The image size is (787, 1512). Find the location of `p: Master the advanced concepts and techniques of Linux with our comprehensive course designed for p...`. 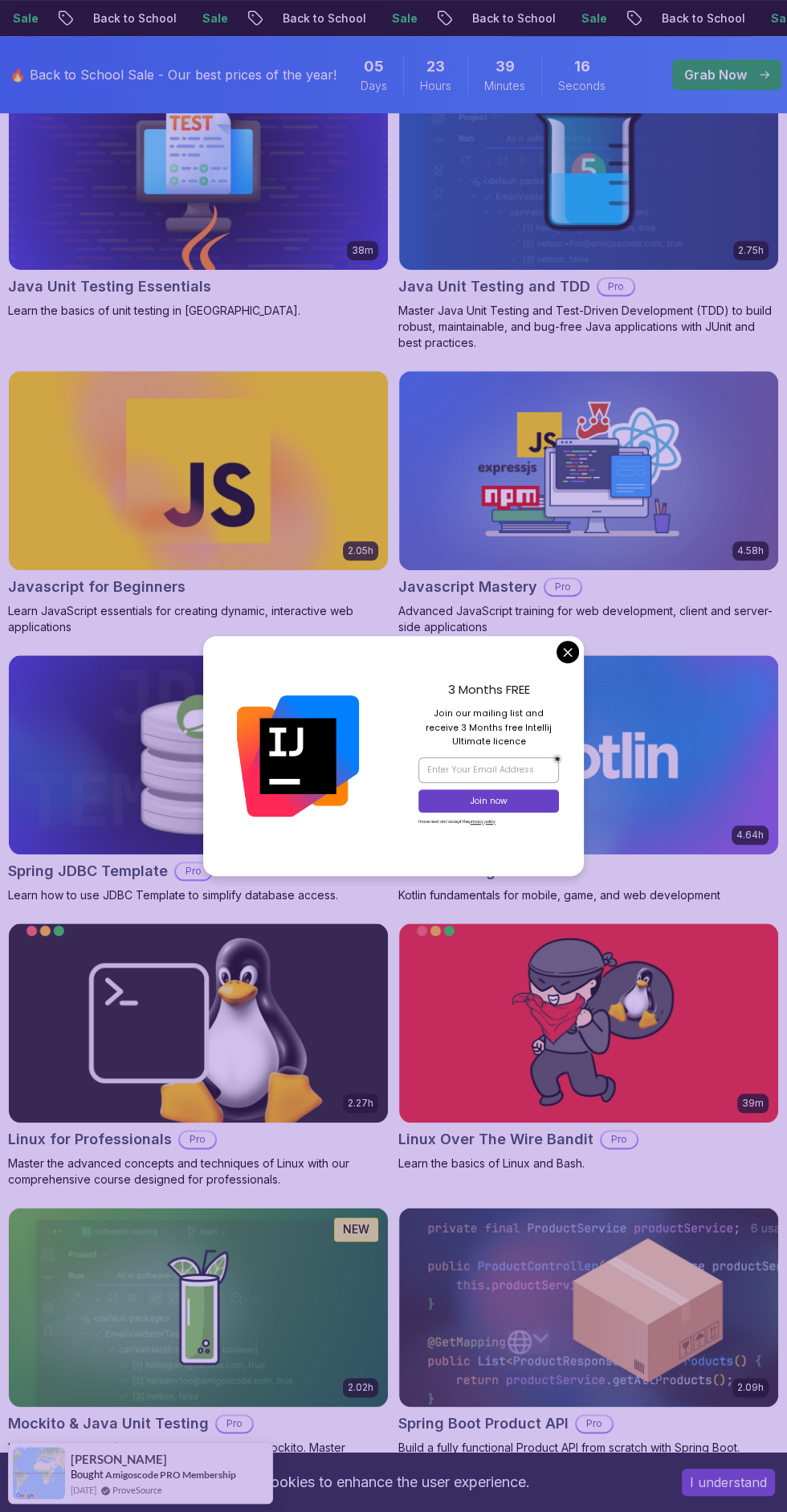

p: Master the advanced concepts and techniques of Linux with our comprehensive course designed for p... is located at coordinates (198, 1172).